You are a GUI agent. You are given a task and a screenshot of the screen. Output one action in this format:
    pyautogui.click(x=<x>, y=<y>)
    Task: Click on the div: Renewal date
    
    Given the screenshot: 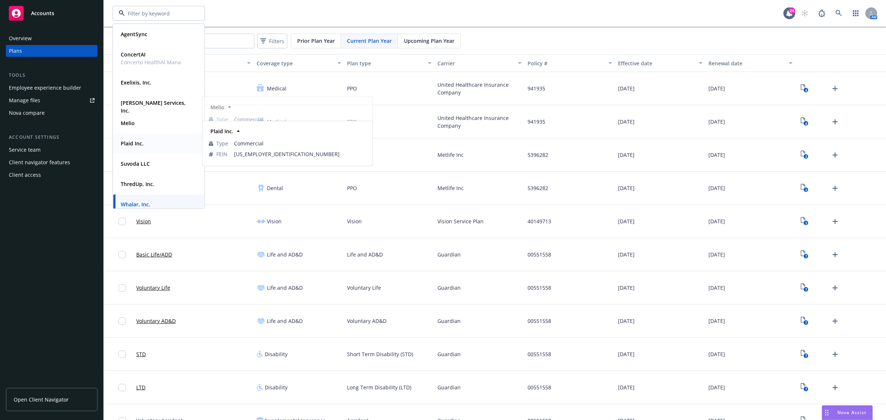 What is the action you would take?
    pyautogui.click(x=746, y=63)
    